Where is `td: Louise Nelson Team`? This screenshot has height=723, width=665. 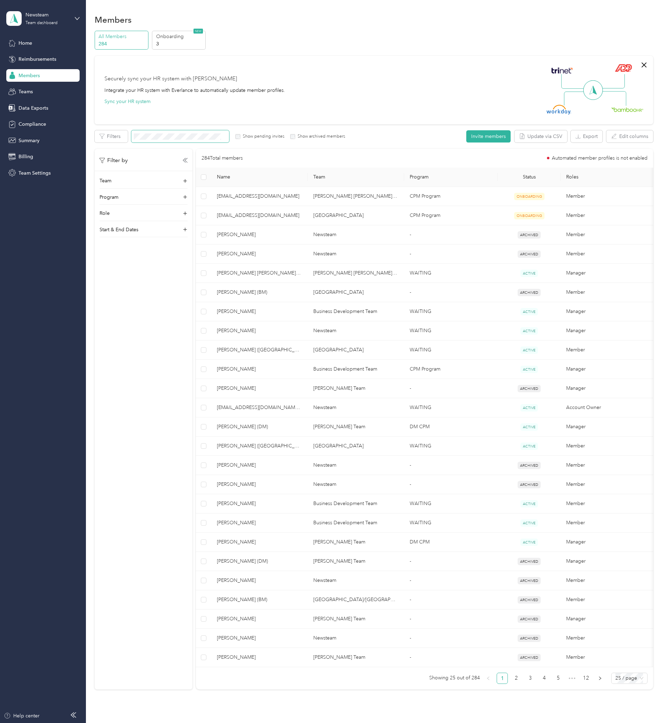
td: Louise Nelson Team is located at coordinates (356, 542).